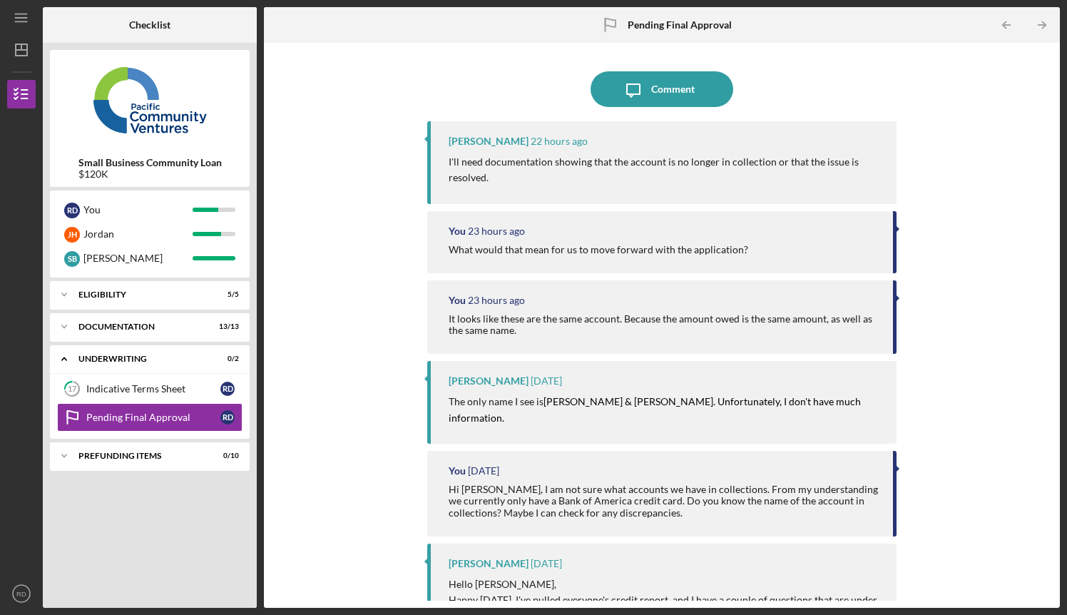  What do you see at coordinates (141, 327) in the screenshot?
I see `div: Documentation` at bounding box center [141, 327].